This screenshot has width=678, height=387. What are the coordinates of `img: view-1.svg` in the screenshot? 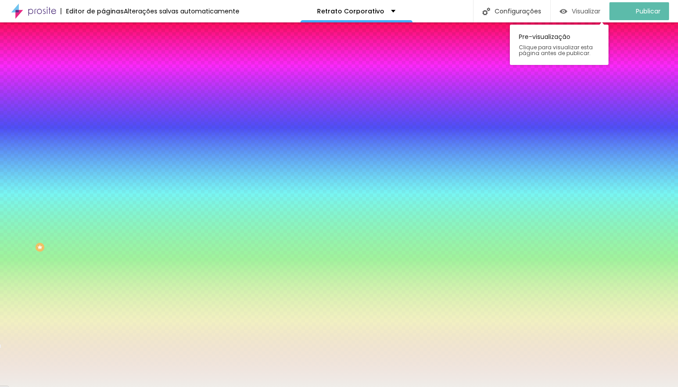 It's located at (563, 11).